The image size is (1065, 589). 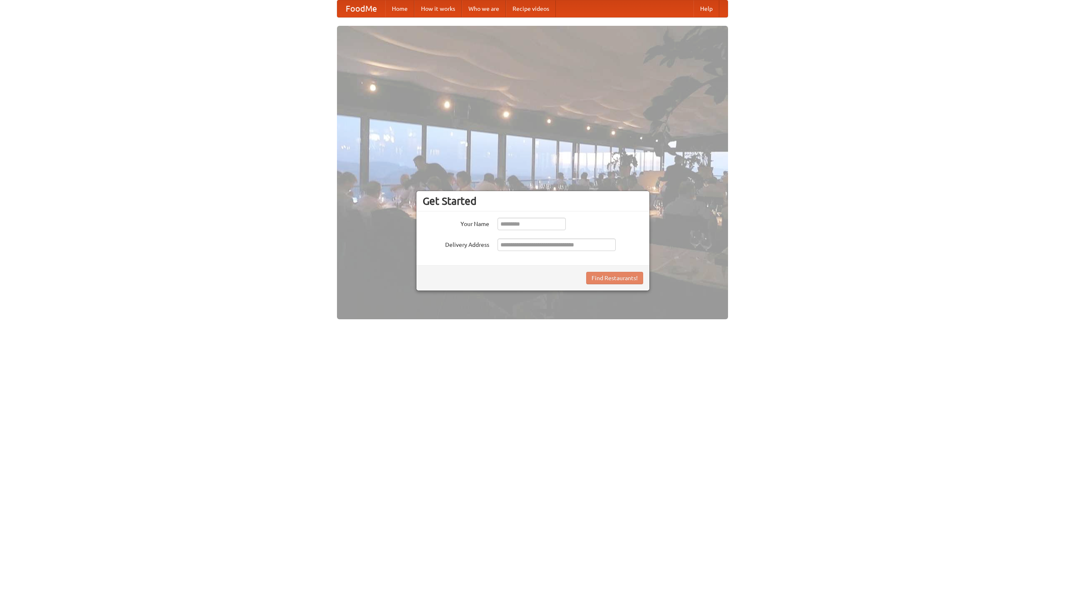 What do you see at coordinates (456, 223) in the screenshot?
I see `label: Your Name` at bounding box center [456, 223].